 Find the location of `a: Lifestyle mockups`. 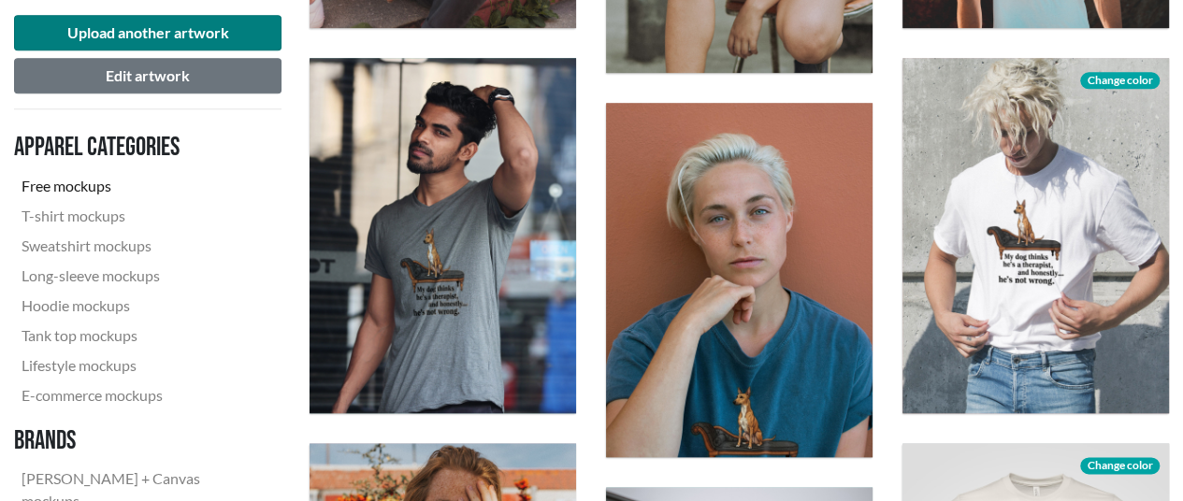

a: Lifestyle mockups is located at coordinates (140, 366).